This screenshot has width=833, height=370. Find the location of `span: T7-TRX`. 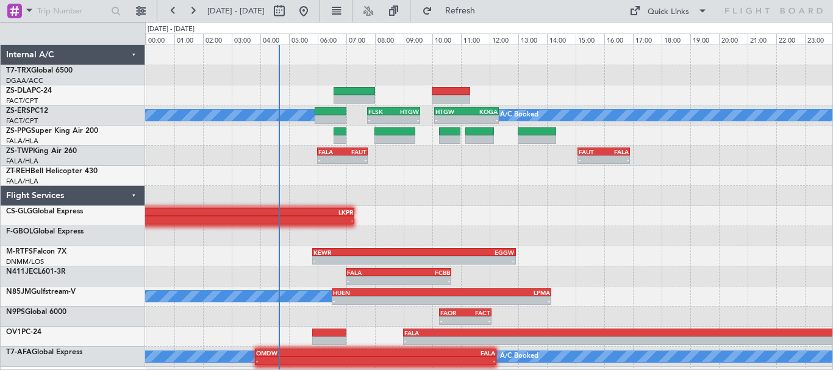

span: T7-TRX is located at coordinates (18, 71).